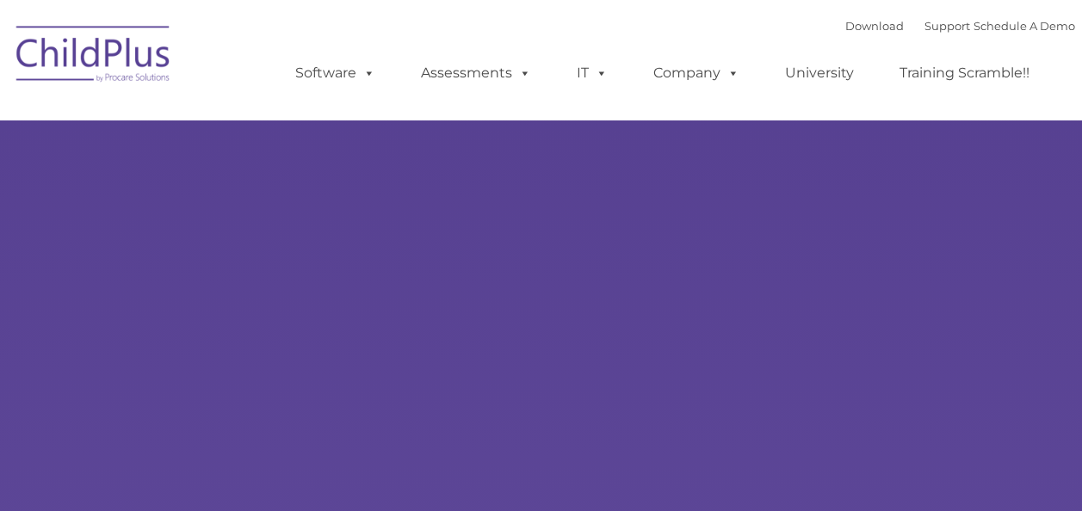 Image resolution: width=1082 pixels, height=511 pixels. What do you see at coordinates (819, 73) in the screenshot?
I see `a: University` at bounding box center [819, 73].